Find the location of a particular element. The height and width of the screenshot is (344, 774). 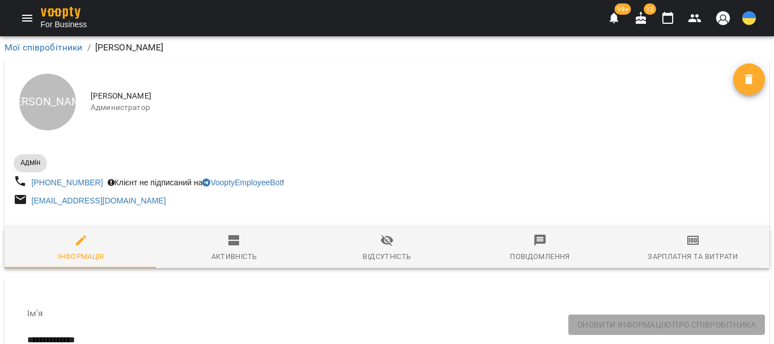

span: Администратор is located at coordinates (412, 108).